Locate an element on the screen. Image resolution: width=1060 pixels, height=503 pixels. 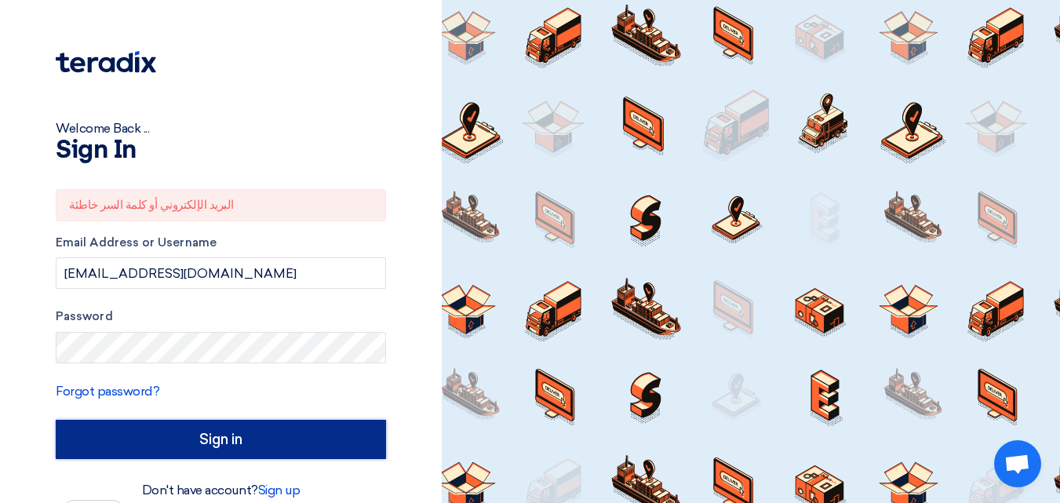
input: Enter your business email or username is located at coordinates (220, 273).